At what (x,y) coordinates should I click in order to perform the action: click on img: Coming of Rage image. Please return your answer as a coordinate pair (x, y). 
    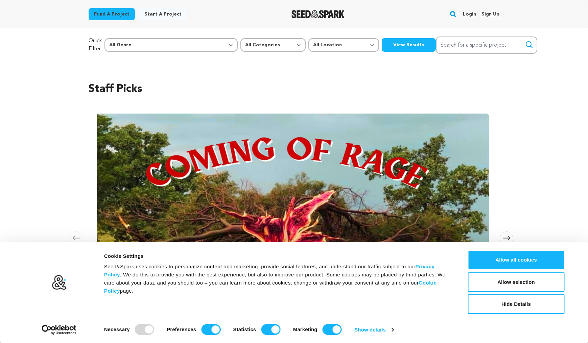
    Looking at the image, I should click on (293, 205).